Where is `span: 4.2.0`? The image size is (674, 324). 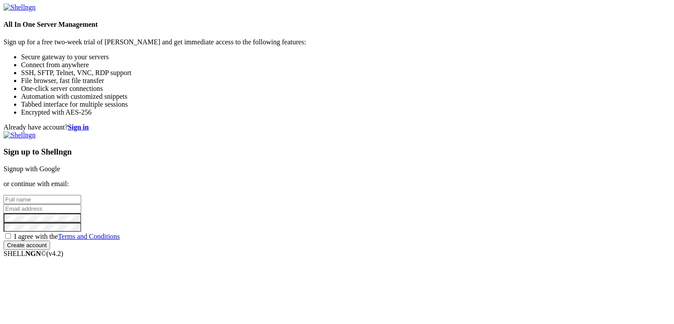 span: 4.2.0 is located at coordinates (55, 253).